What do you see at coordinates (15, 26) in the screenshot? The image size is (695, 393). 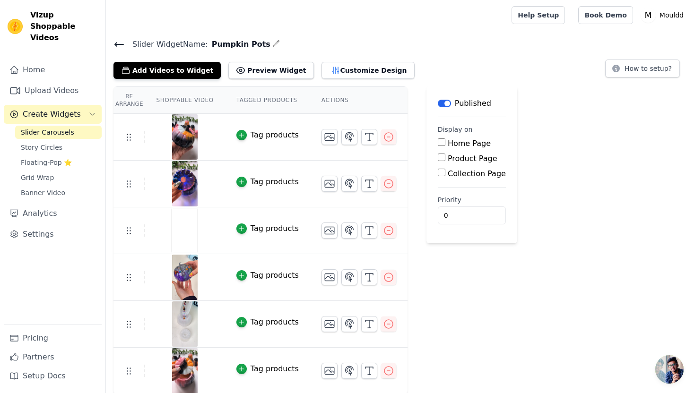 I see `img: Vizup` at bounding box center [15, 26].